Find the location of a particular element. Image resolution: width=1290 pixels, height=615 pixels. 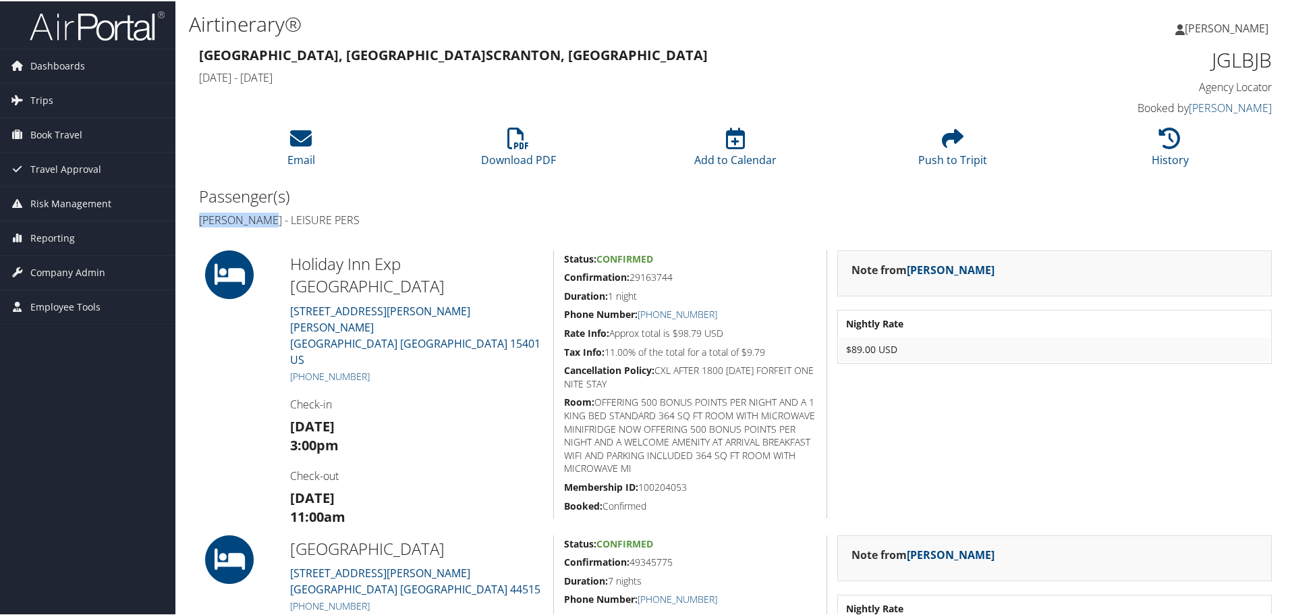

h4: Check-in is located at coordinates (416, 403).